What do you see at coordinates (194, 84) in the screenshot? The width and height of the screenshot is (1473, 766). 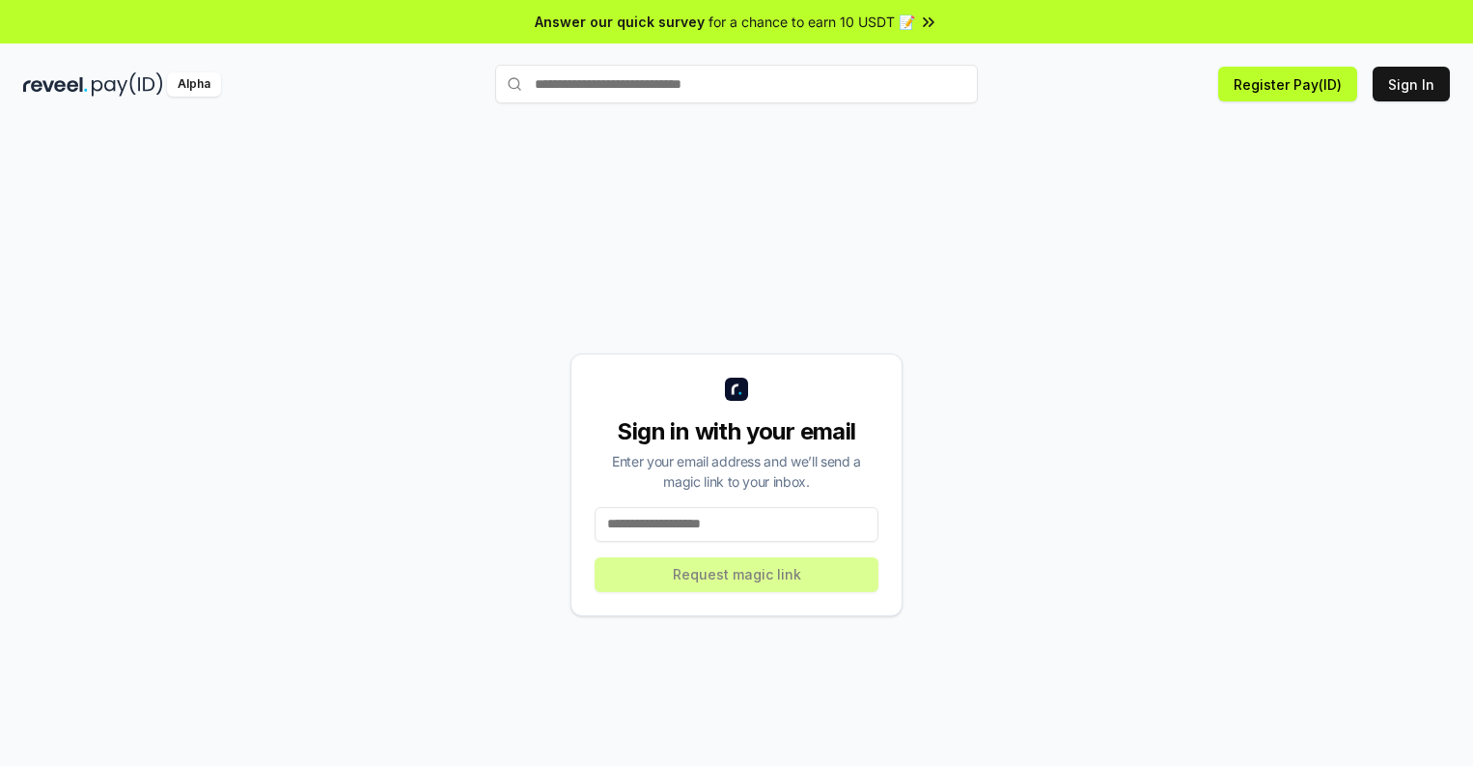 I see `div: Alpha` at bounding box center [194, 84].